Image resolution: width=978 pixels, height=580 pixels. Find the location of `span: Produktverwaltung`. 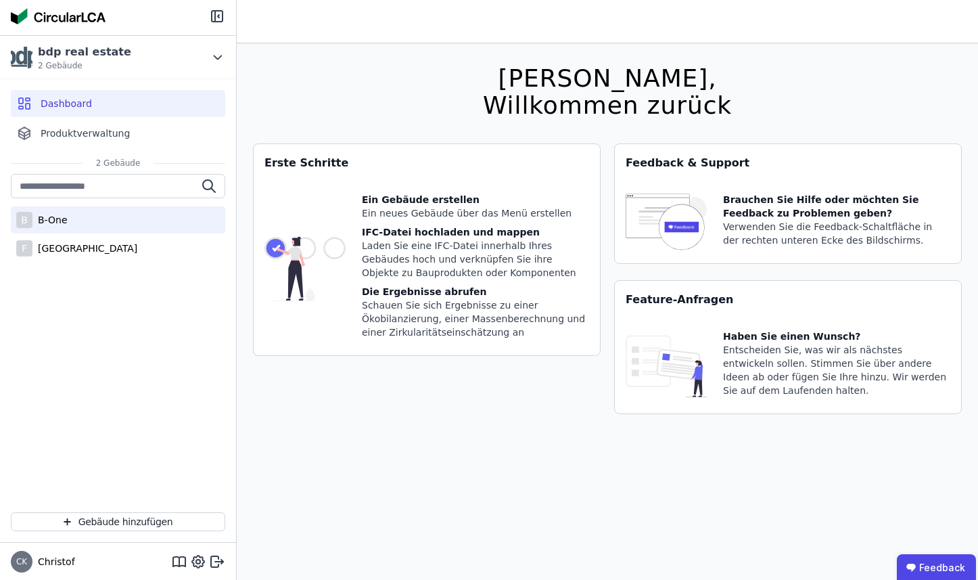

span: Produktverwaltung is located at coordinates (85, 133).